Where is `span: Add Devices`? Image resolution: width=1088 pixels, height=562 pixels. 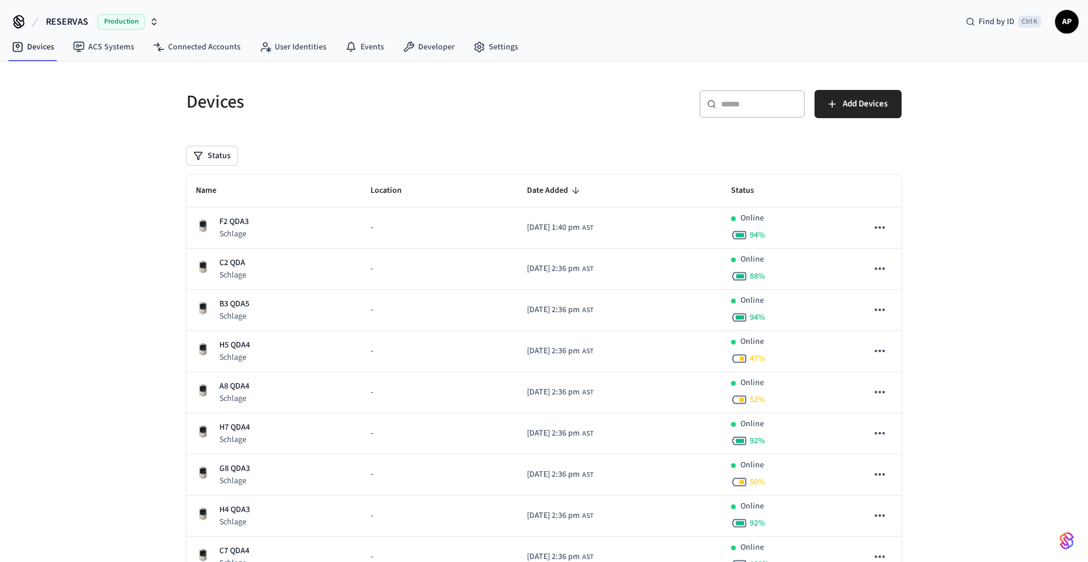 span: Add Devices is located at coordinates (865, 104).